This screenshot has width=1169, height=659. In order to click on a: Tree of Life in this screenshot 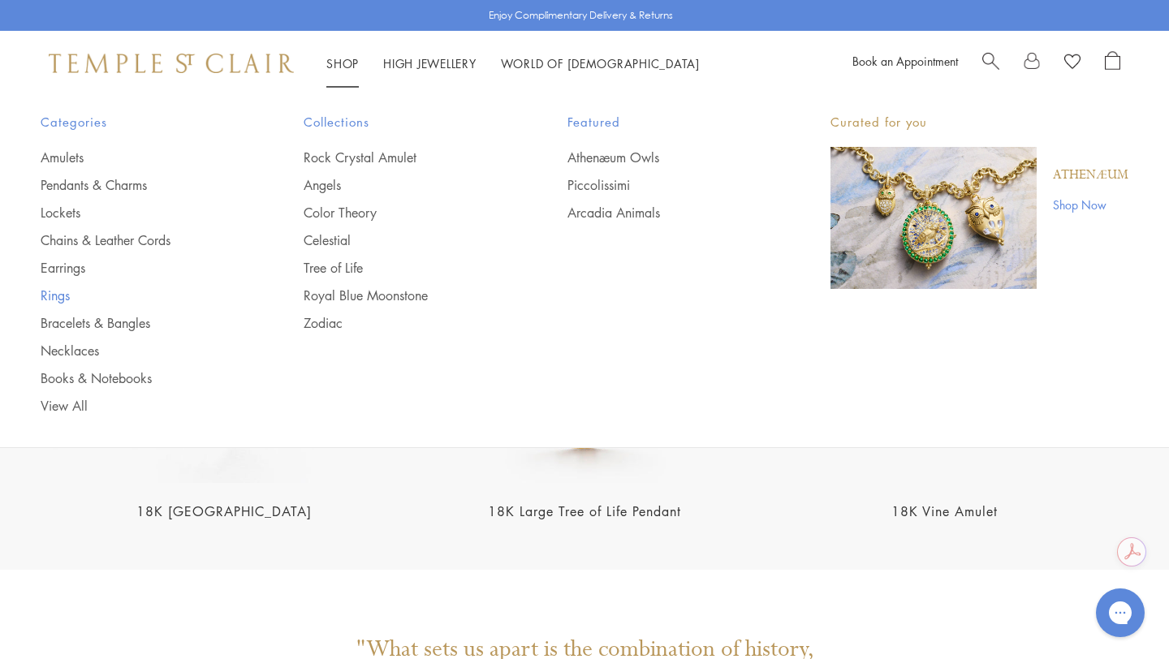, I will do `click(403, 268)`.